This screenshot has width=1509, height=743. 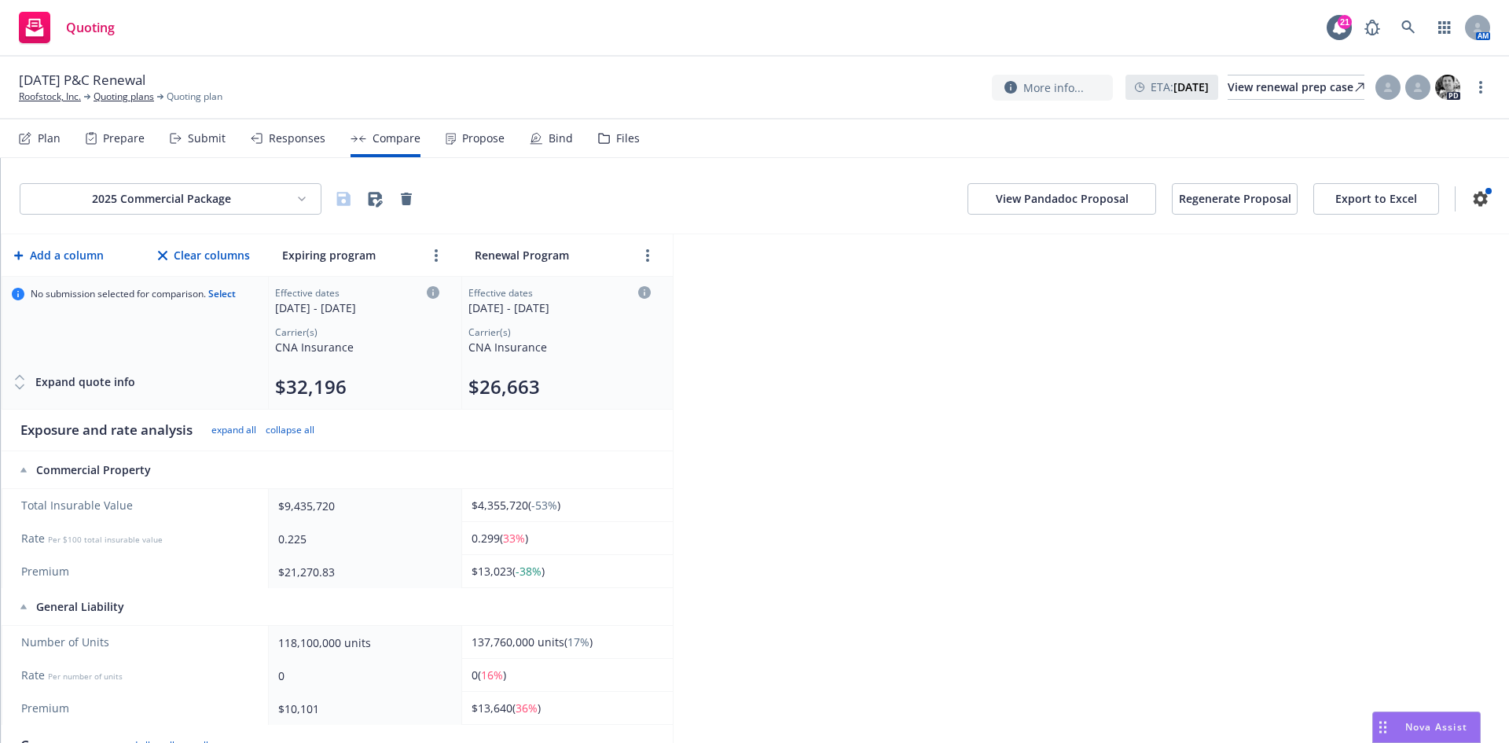 I want to click on button: $26,663, so click(x=504, y=387).